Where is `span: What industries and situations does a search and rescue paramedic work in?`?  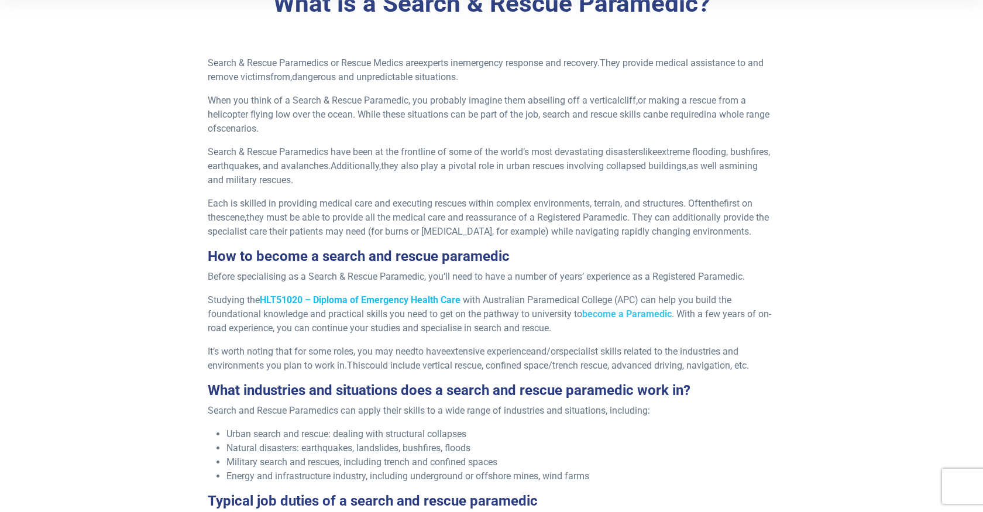 span: What industries and situations does a search and rescue paramedic work in? is located at coordinates (449, 390).